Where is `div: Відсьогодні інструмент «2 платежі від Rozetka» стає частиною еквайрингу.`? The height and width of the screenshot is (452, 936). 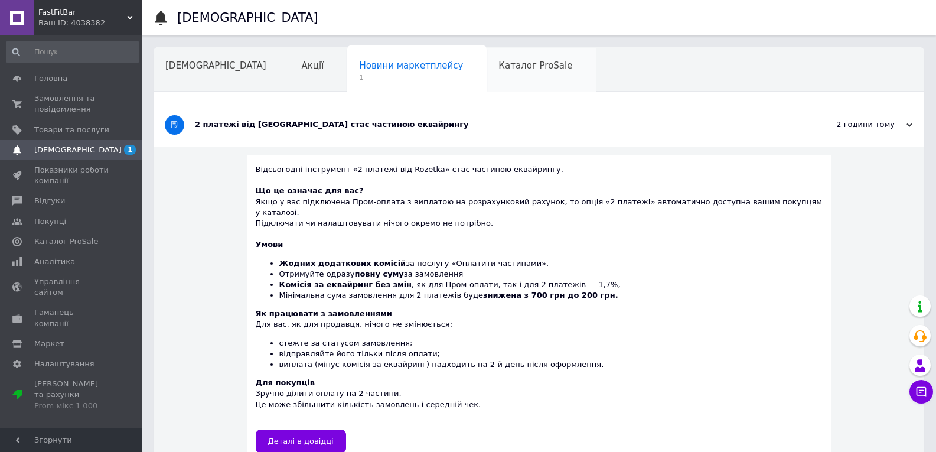
div: Відсьогодні інструмент «2 платежі від Rozetka» стає частиною еквайрингу. is located at coordinates (539, 175).